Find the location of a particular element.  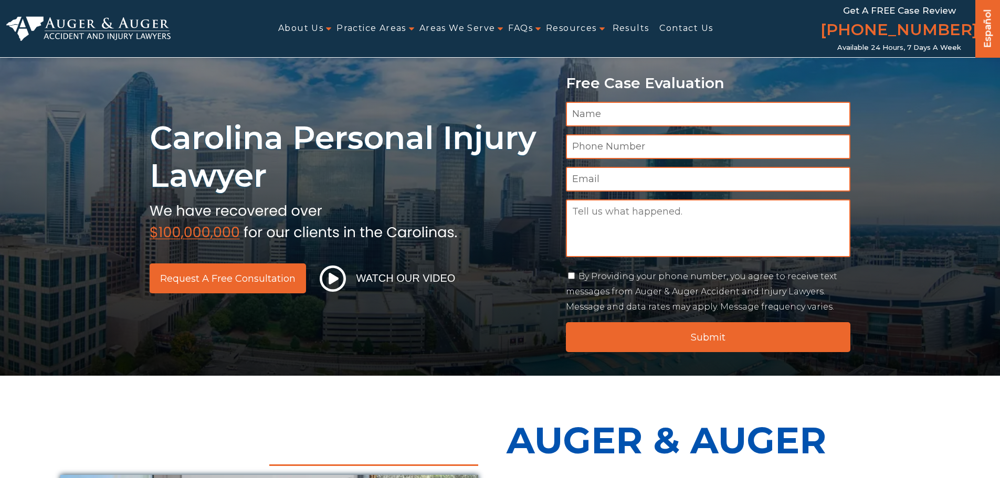

a: FAQs is located at coordinates (520, 28).